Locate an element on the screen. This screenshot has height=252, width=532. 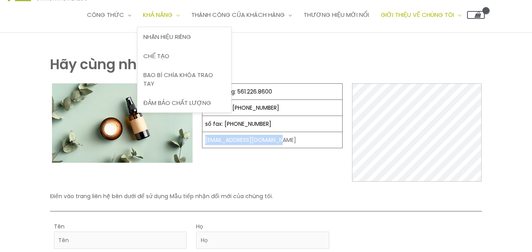
font: Họ is located at coordinates (200, 227).